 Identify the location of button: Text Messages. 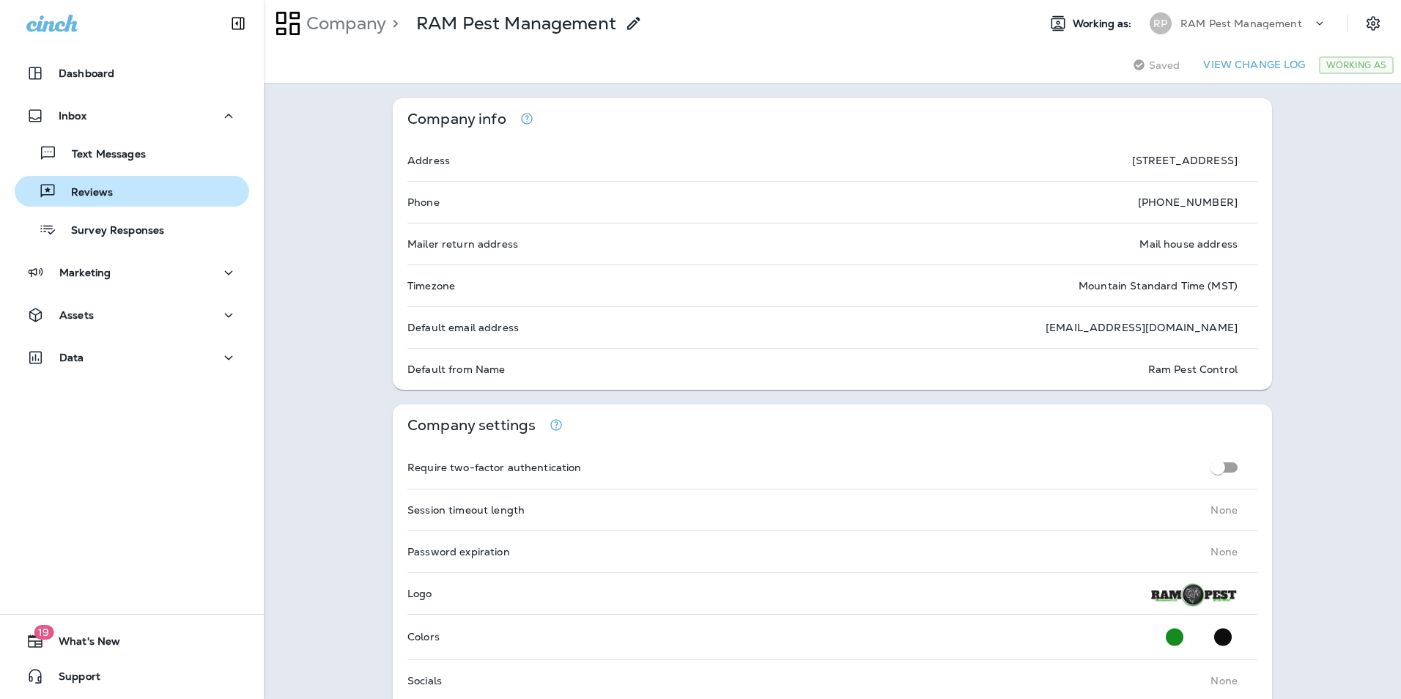
(132, 153).